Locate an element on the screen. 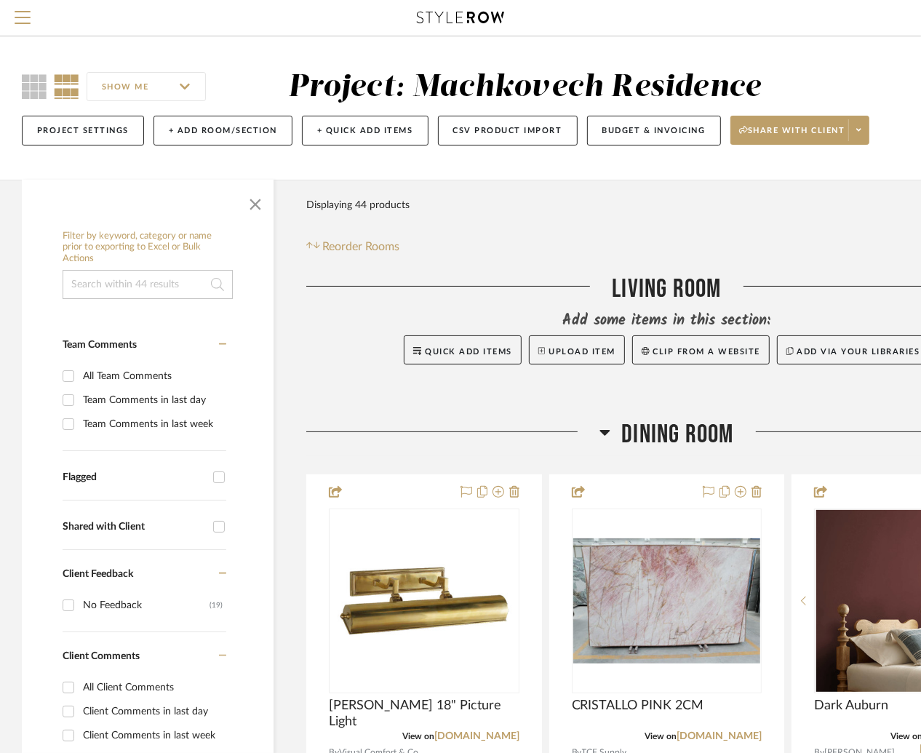  button: Project Settings is located at coordinates (83, 130).